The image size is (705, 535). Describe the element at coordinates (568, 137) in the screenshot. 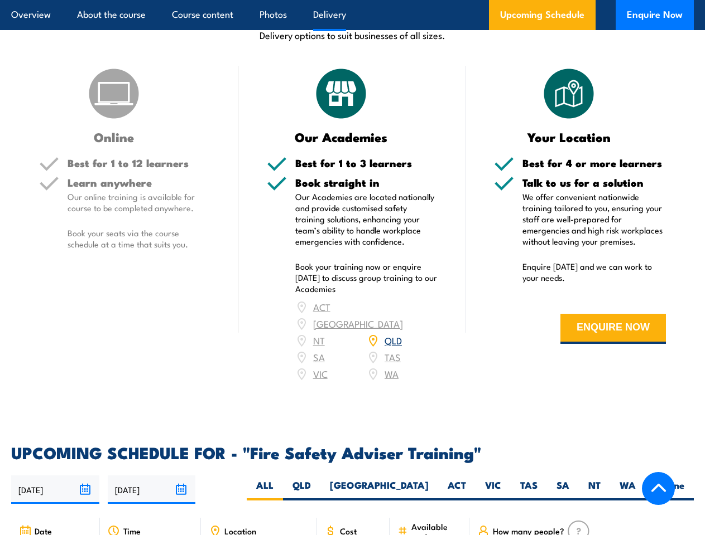

I see `h3: Your Location` at that location.